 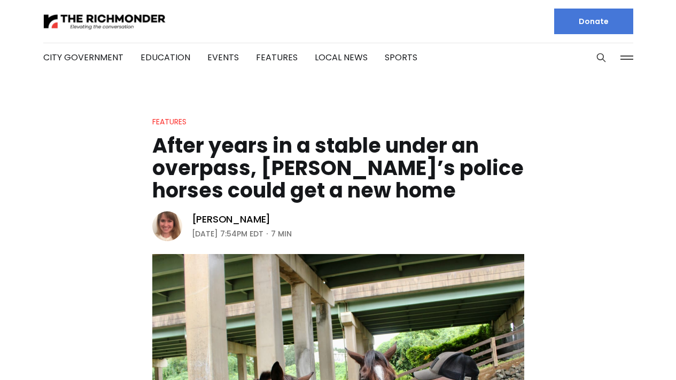 I want to click on img: Sarah Vogelsong, so click(x=167, y=227).